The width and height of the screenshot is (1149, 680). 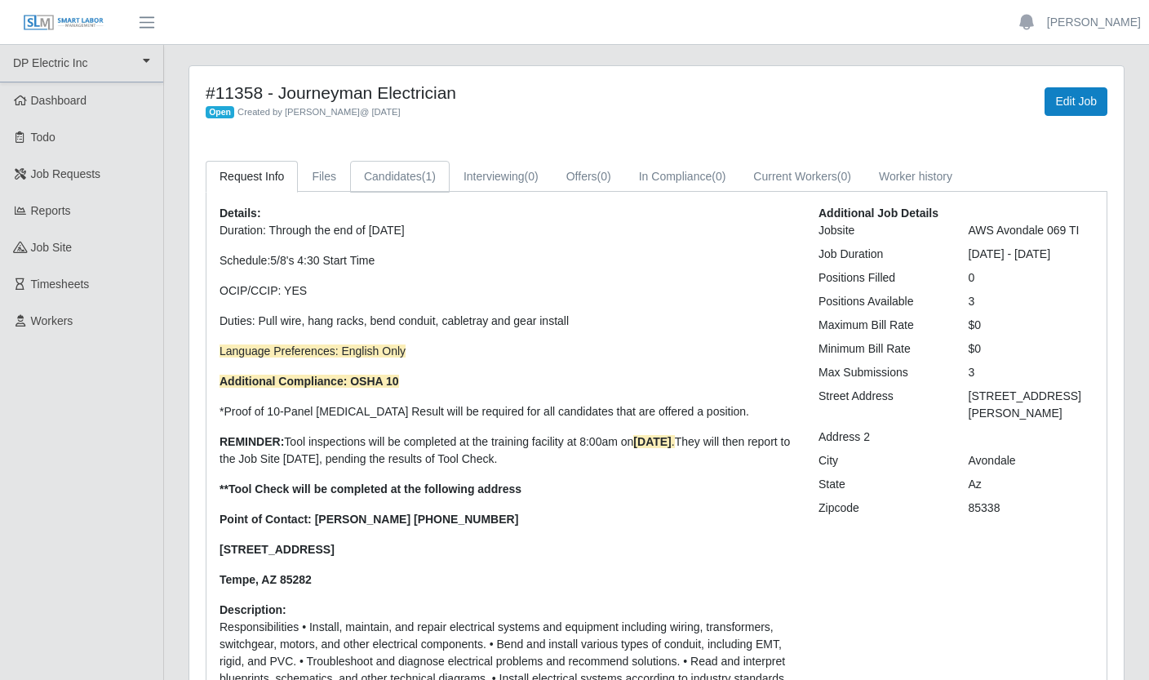 What do you see at coordinates (251, 176) in the screenshot?
I see `a: Request Info` at bounding box center [251, 176].